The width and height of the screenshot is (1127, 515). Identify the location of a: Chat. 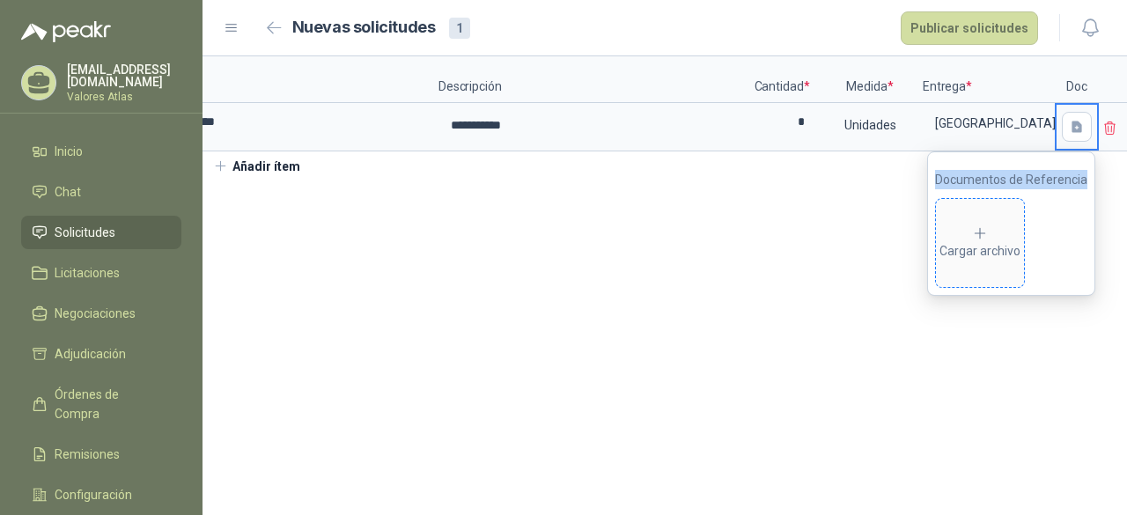
(101, 192).